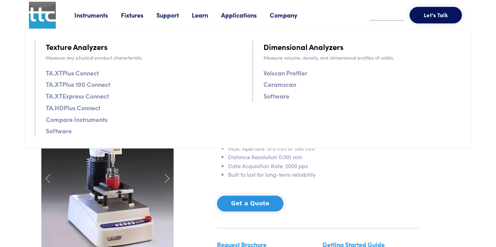  Describe the element at coordinates (98, 15) in the screenshot. I see `a: Instruments` at that location.